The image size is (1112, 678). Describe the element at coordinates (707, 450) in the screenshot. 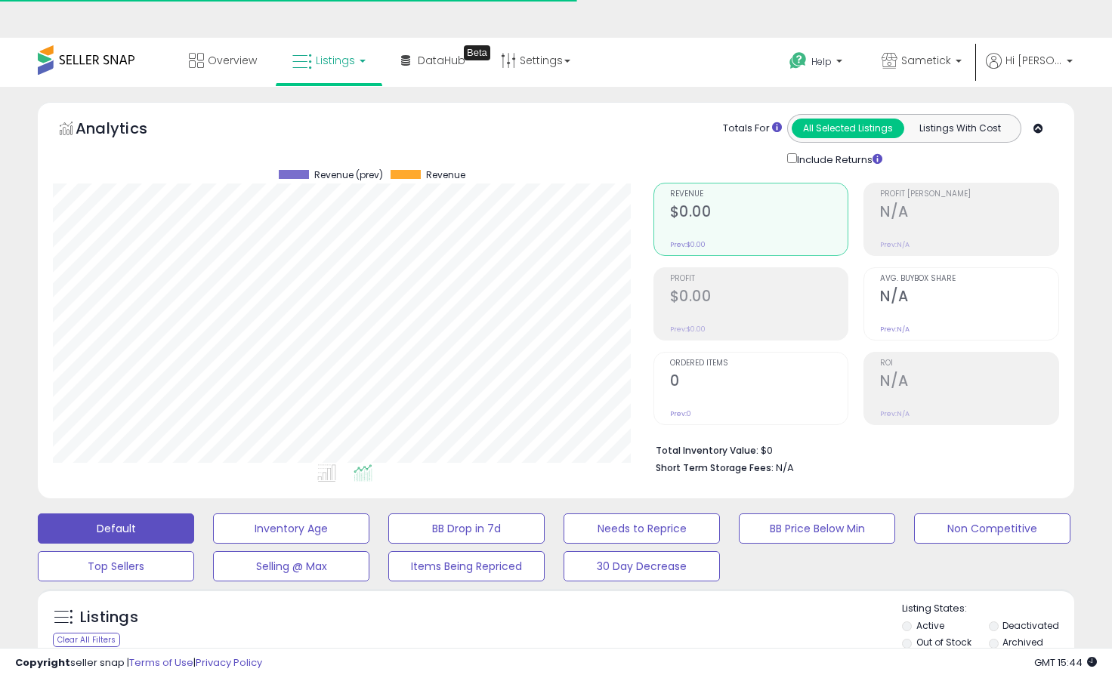

I see `b: Total Inventory Value:` at that location.